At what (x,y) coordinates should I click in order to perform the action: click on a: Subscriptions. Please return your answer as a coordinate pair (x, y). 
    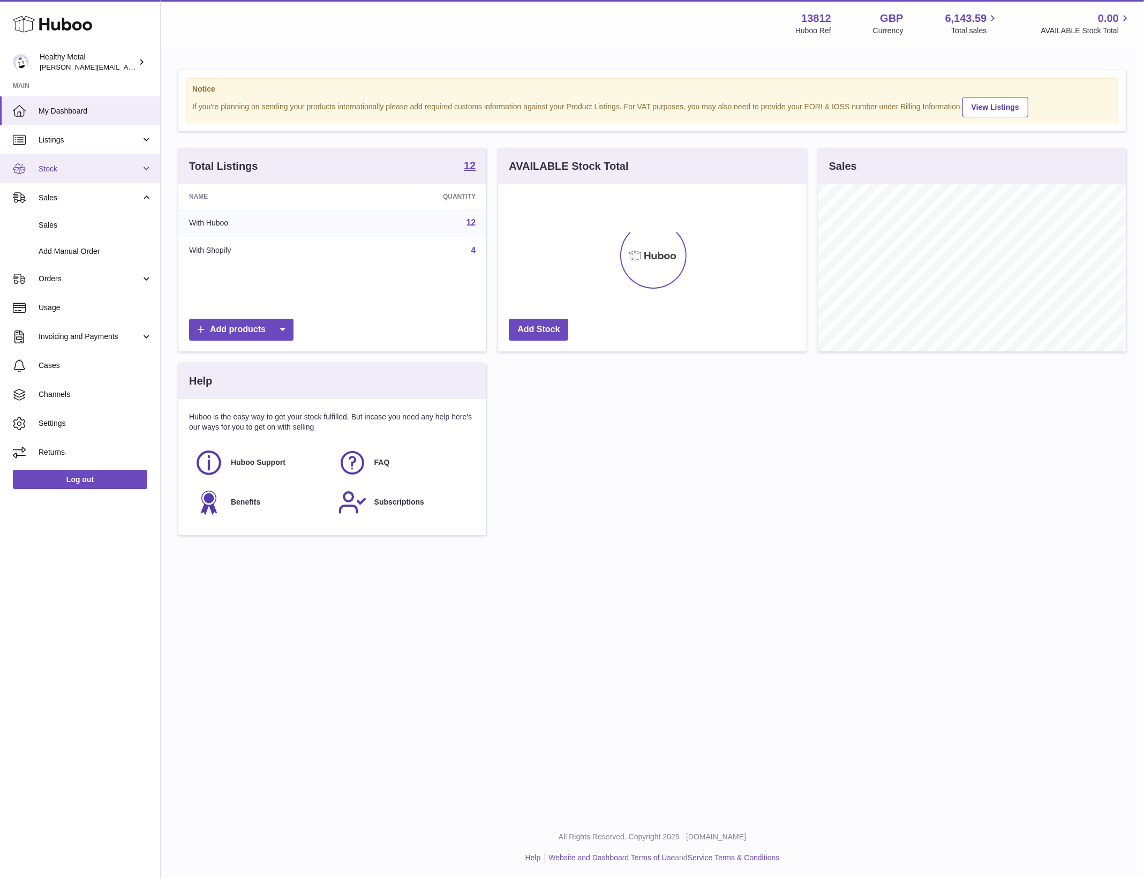
    Looking at the image, I should click on (404, 503).